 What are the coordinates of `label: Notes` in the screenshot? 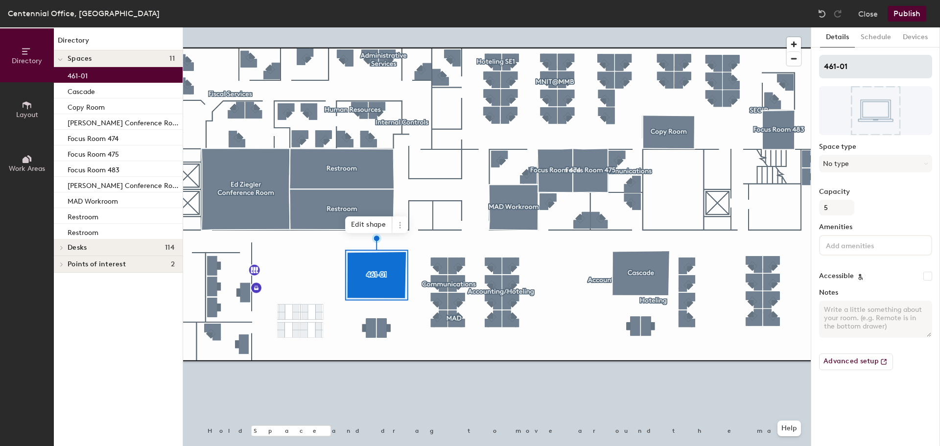 It's located at (875, 293).